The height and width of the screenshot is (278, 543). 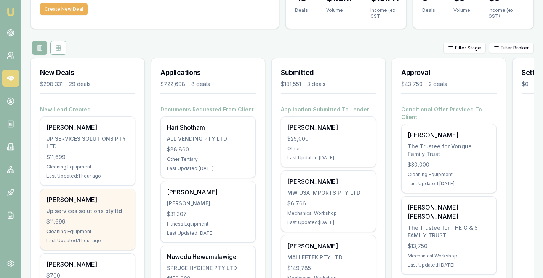 I want to click on h4: Conditional Offer Provided To Client, so click(x=448, y=113).